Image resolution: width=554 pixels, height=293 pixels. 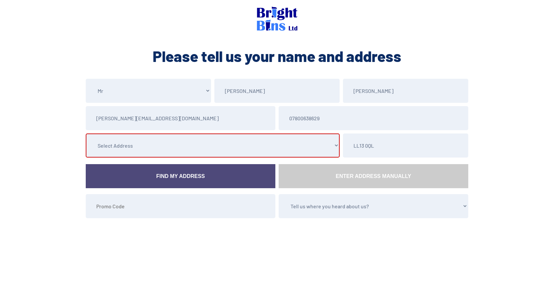 I want to click on input: Promo Code, so click(x=180, y=206).